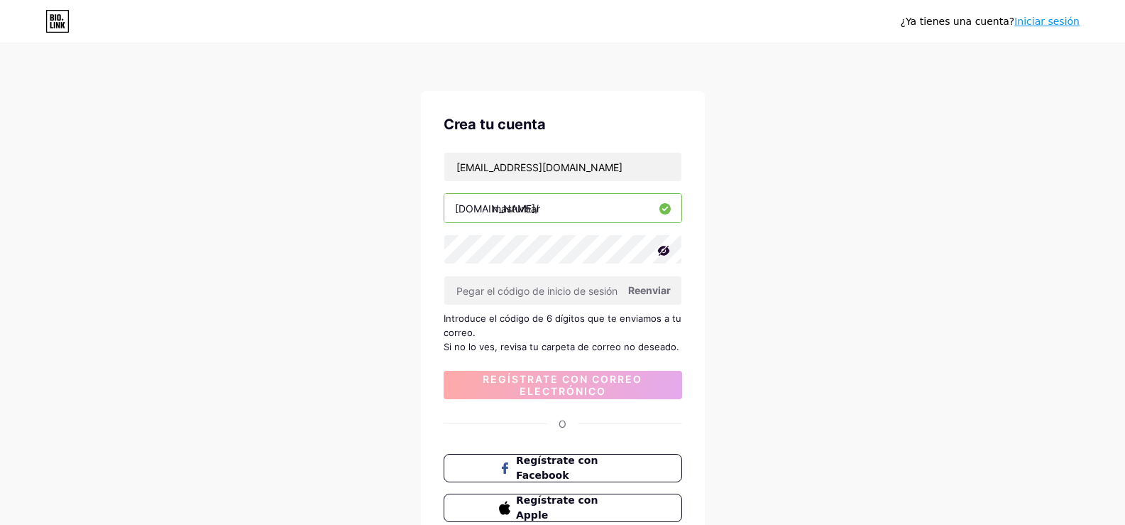  Describe the element at coordinates (563, 468) in the screenshot. I see `button: Regístrate con Facebook` at that location.